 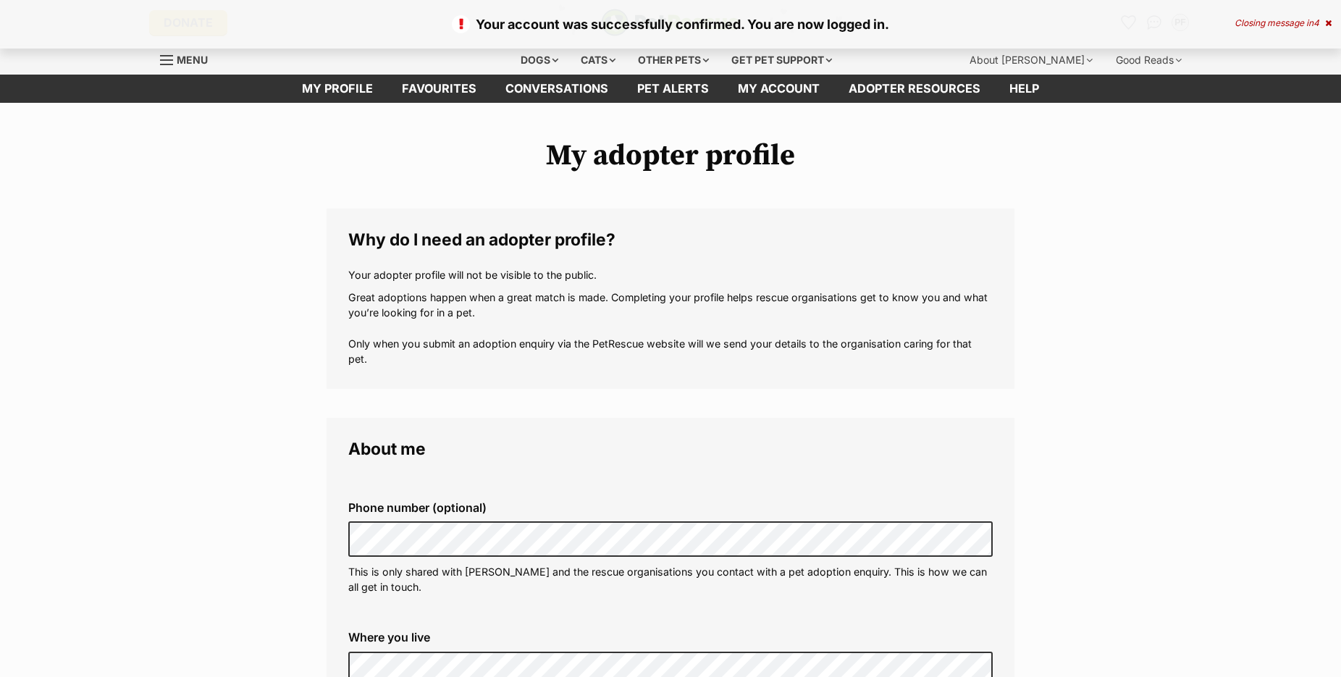 What do you see at coordinates (670, 328) in the screenshot?
I see `p: Great adoptions happen when a great match is made. Completing your profile helps rescue organisat...` at bounding box center [670, 328].